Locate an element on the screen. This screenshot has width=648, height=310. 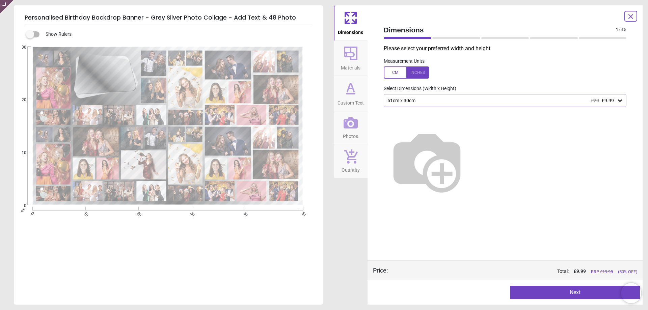
div: Total: is located at coordinates (518, 272).